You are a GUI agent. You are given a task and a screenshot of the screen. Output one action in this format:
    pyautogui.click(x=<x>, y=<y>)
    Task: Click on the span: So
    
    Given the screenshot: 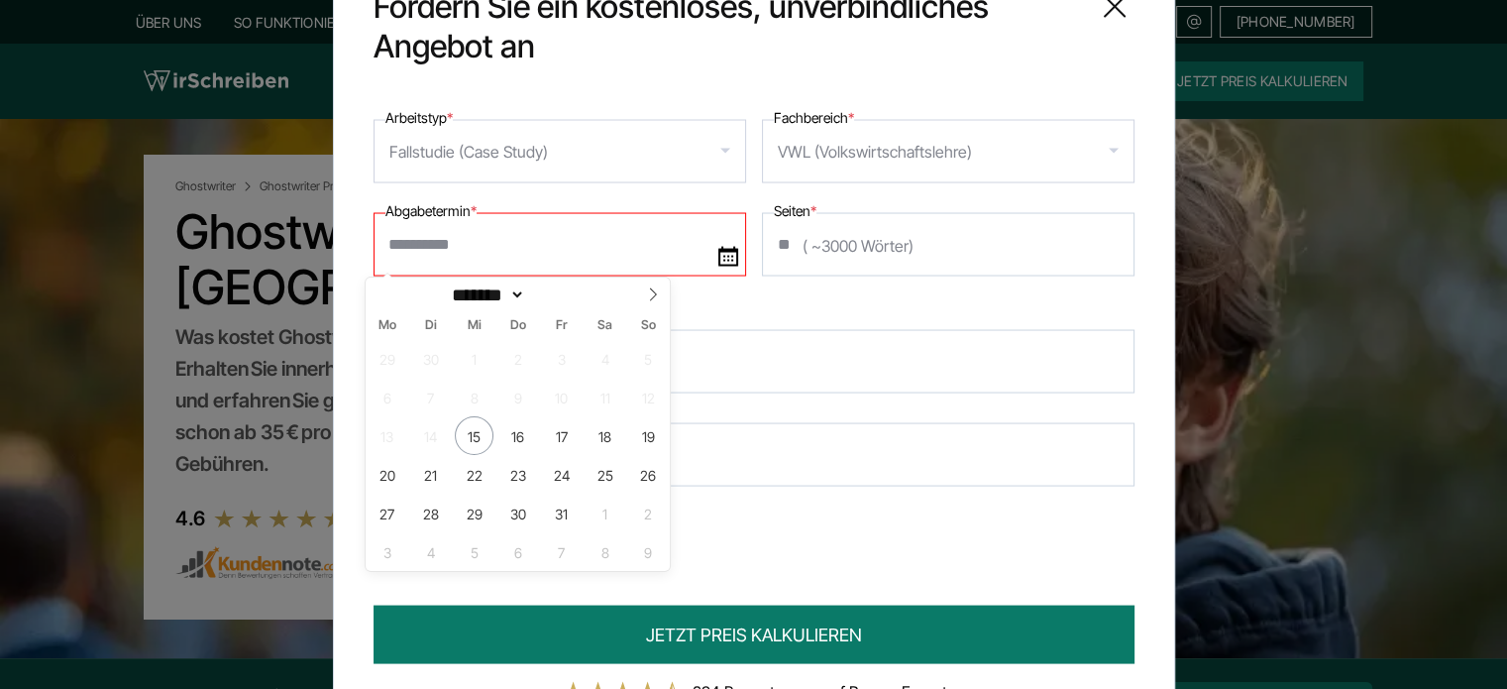 What is the action you would take?
    pyautogui.click(x=649, y=325)
    